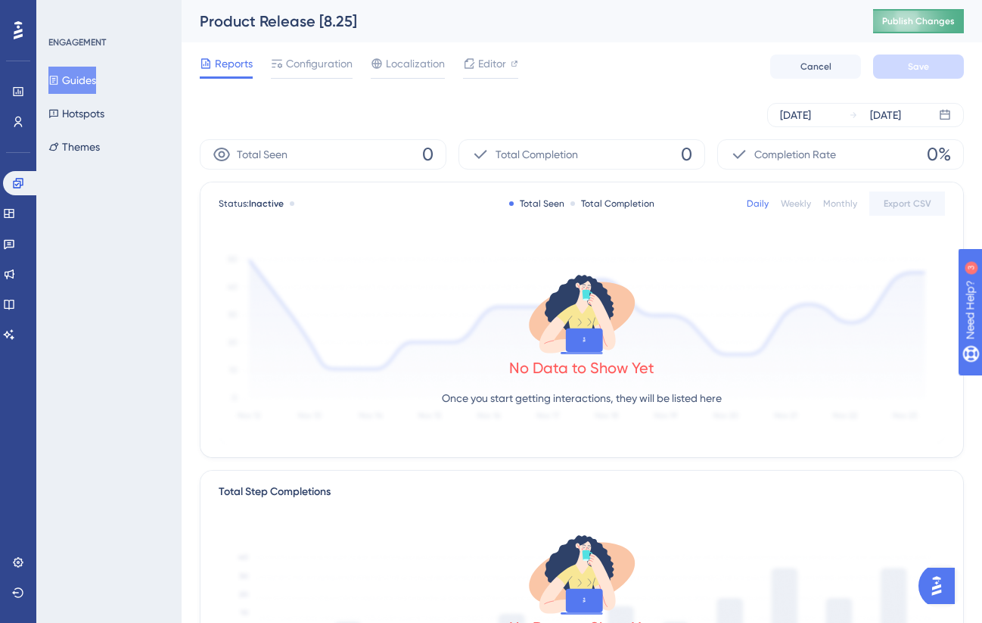 The height and width of the screenshot is (623, 982). What do you see at coordinates (76, 114) in the screenshot?
I see `button: Hotspots` at bounding box center [76, 114].